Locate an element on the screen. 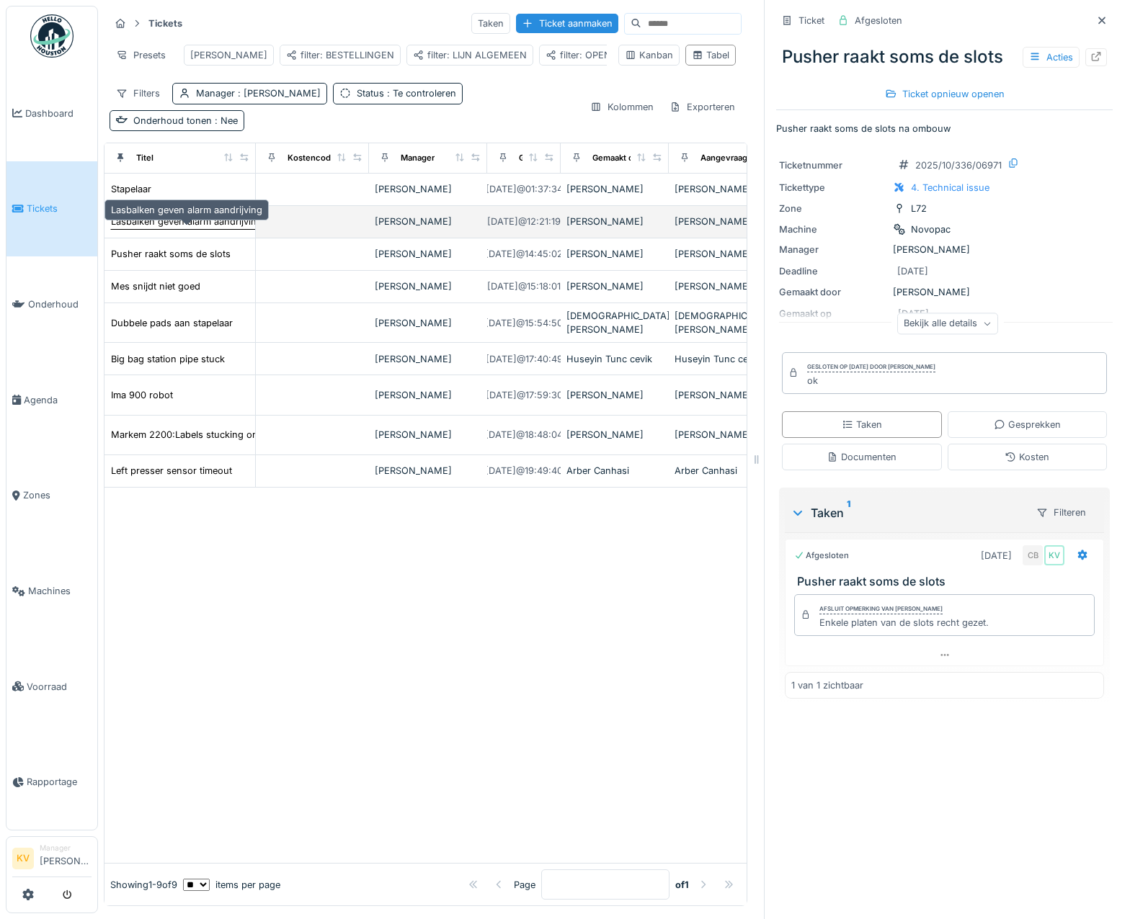 The height and width of the screenshot is (919, 1130). div: Gemaakt op is located at coordinates (542, 158).